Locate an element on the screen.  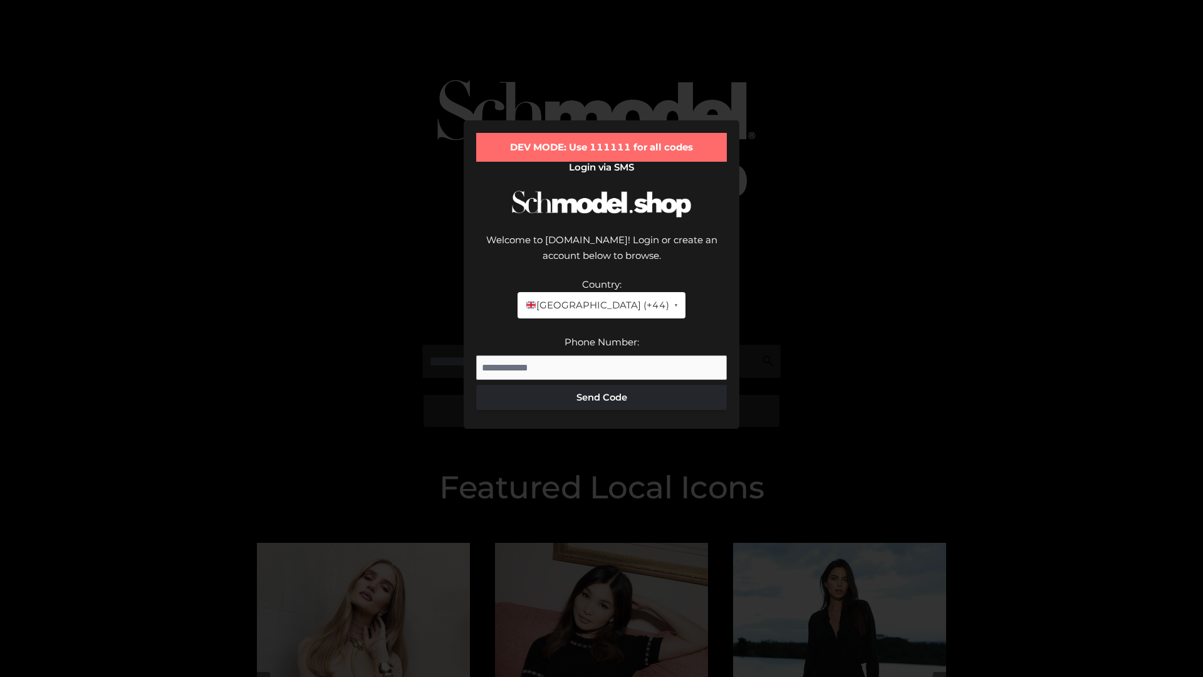
label: Country: is located at coordinates (602, 284).